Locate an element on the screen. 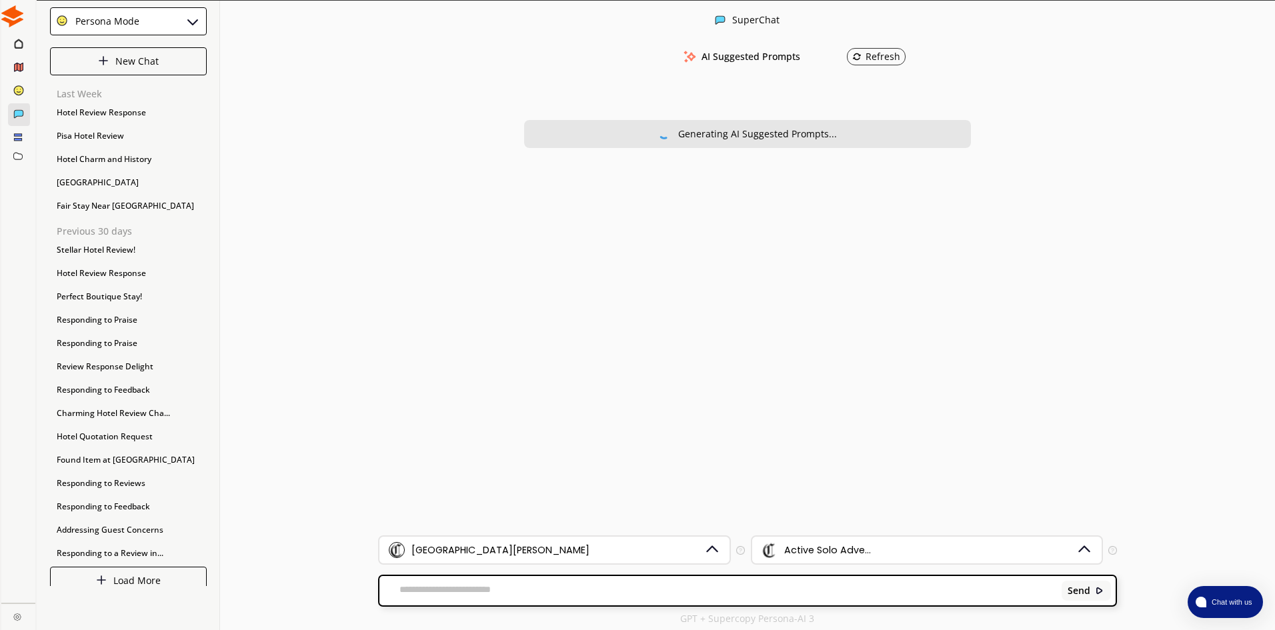 The width and height of the screenshot is (1275, 630). p: Last Week is located at coordinates (131, 94).